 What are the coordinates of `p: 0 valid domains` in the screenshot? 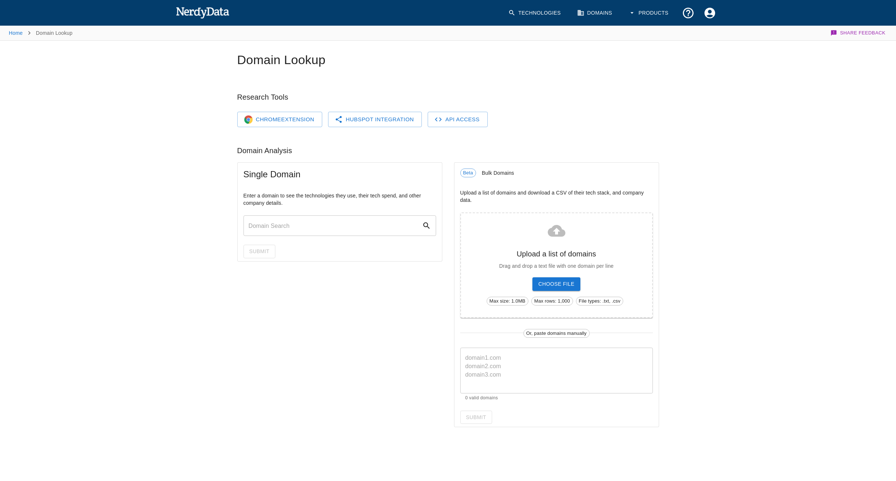 It's located at (557, 398).